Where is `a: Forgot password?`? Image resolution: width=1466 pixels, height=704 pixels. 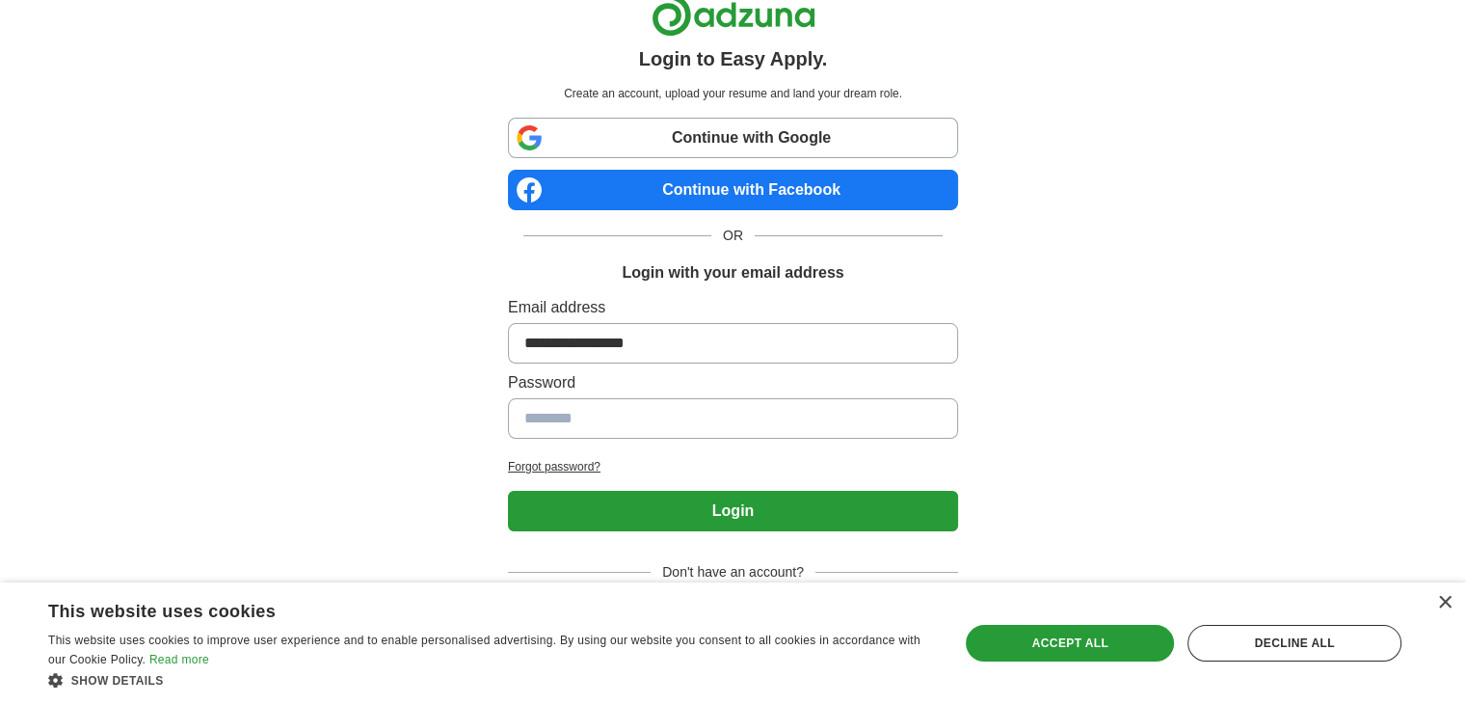 a: Forgot password? is located at coordinates (732, 466).